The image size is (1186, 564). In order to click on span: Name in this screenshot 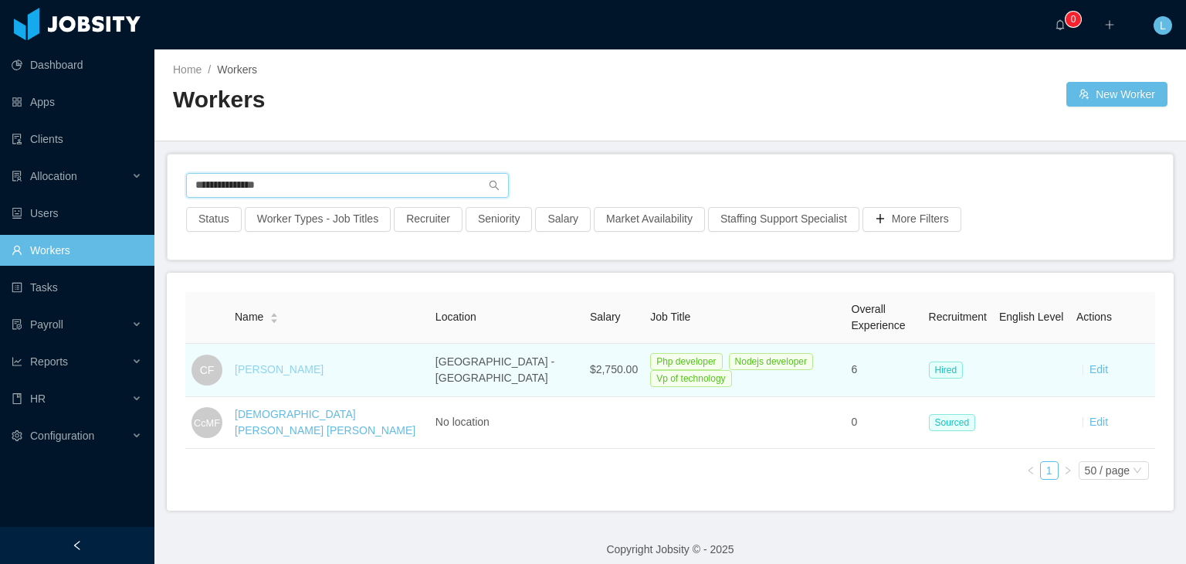, I will do `click(249, 316)`.